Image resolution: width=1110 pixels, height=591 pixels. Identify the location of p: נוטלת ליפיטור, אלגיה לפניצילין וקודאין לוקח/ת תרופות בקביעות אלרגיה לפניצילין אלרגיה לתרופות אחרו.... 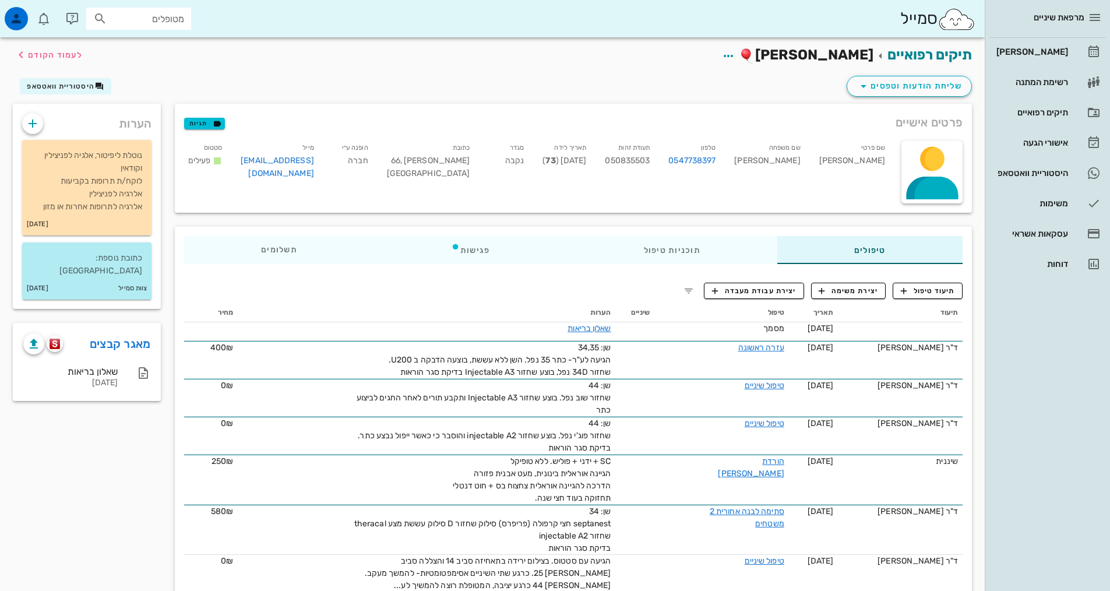
(87, 181).